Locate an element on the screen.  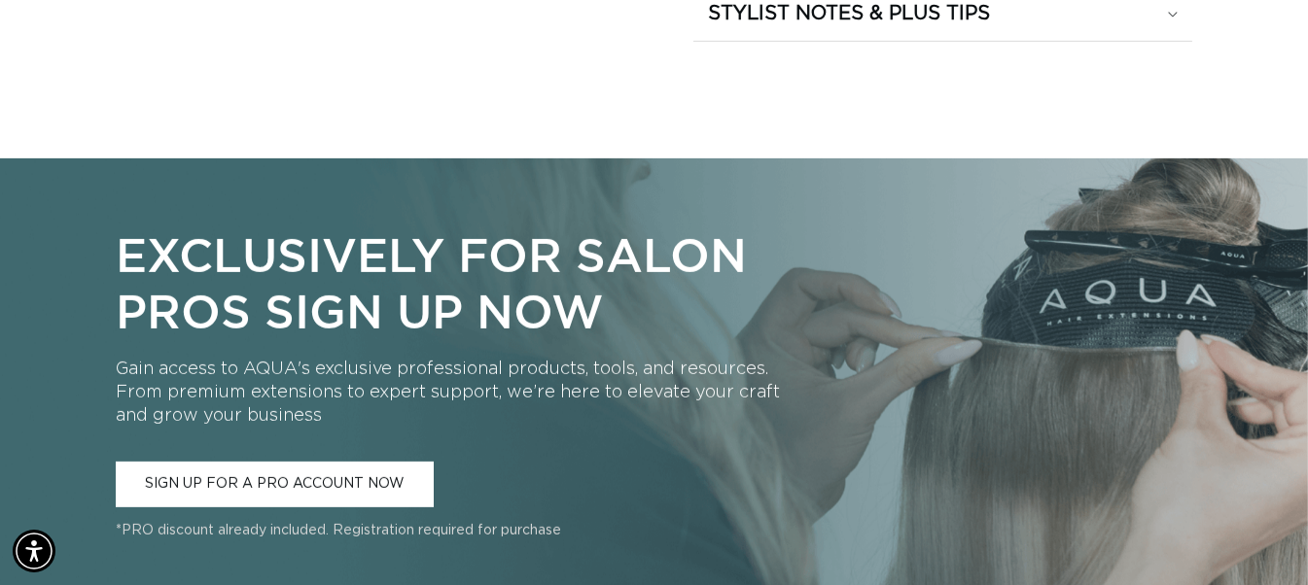
div: Chat Widget is located at coordinates (1259, 539).